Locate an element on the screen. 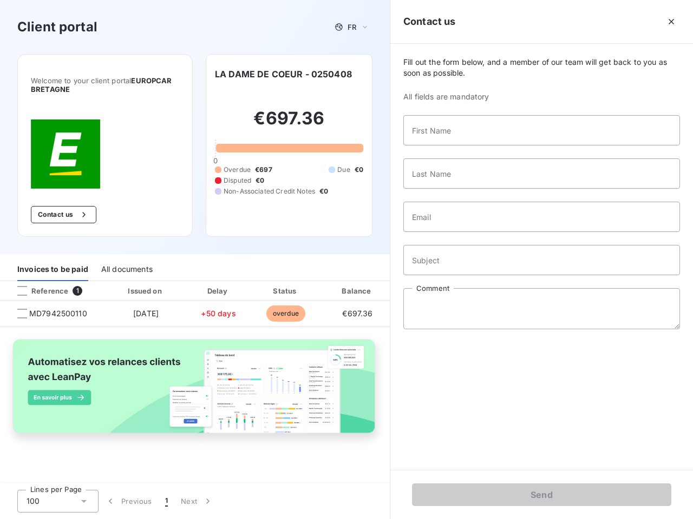 The width and height of the screenshot is (693, 519). span: Non-Associated Credit Notes is located at coordinates (269, 192).